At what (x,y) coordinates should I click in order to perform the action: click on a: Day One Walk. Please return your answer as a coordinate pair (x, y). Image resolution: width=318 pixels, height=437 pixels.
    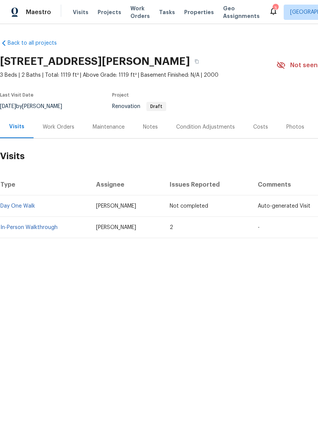
    Looking at the image, I should click on (18, 206).